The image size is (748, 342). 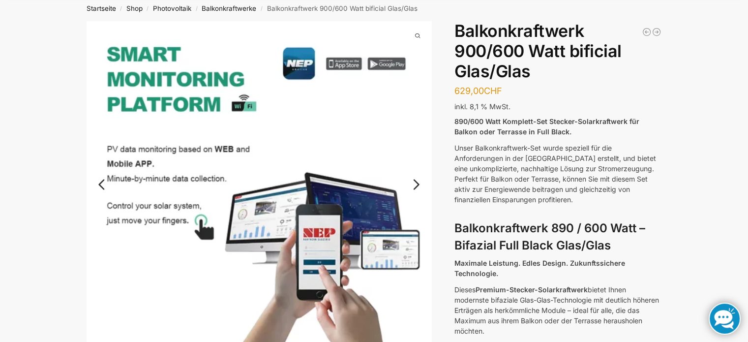 I want to click on span: inkl. 8,1 % MwSt., so click(x=482, y=106).